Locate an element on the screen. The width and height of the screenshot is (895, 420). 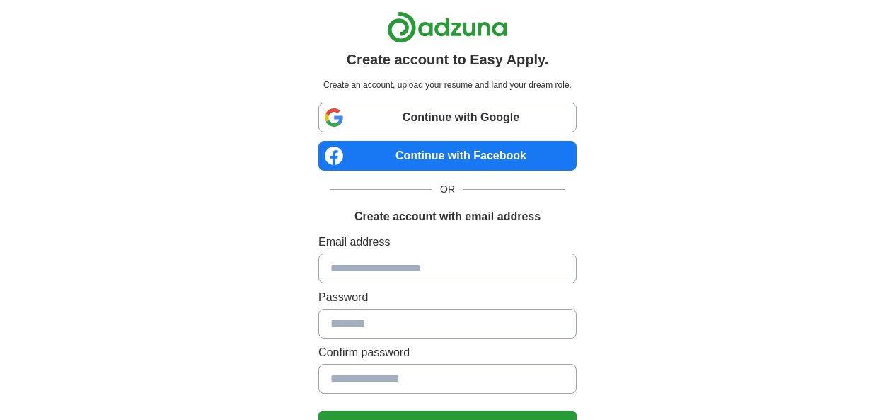
h1: Create account with email address is located at coordinates (447, 216).